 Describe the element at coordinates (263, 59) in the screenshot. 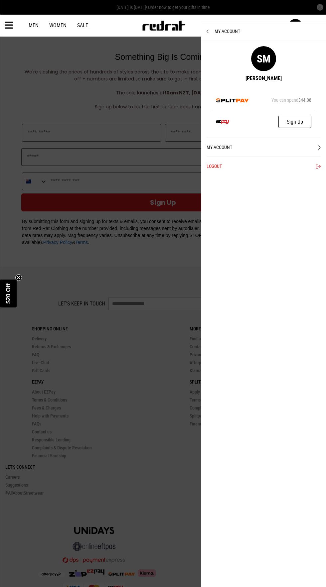

I see `div: SM` at that location.